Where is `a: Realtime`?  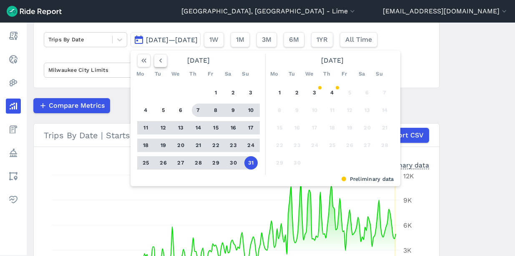 a: Realtime is located at coordinates (13, 59).